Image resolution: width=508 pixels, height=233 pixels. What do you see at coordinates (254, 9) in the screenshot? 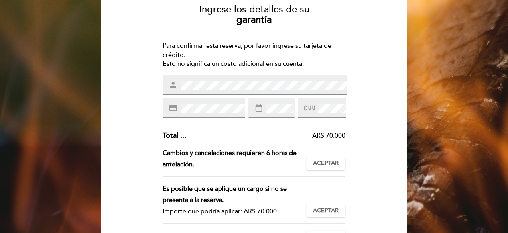
I see `span: Ingrese los detalles de su` at bounding box center [254, 9].